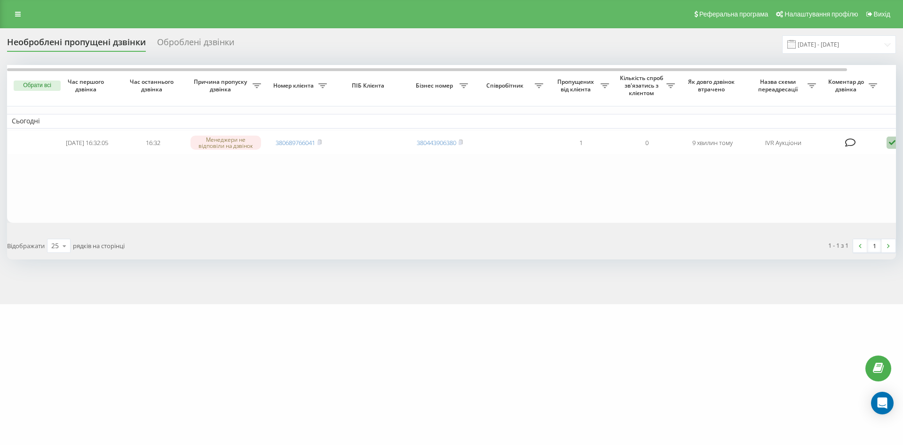 Image resolution: width=903 pixels, height=445 pixels. What do you see at coordinates (369, 86) in the screenshot?
I see `span: ПІБ Клієнта` at bounding box center [369, 86].